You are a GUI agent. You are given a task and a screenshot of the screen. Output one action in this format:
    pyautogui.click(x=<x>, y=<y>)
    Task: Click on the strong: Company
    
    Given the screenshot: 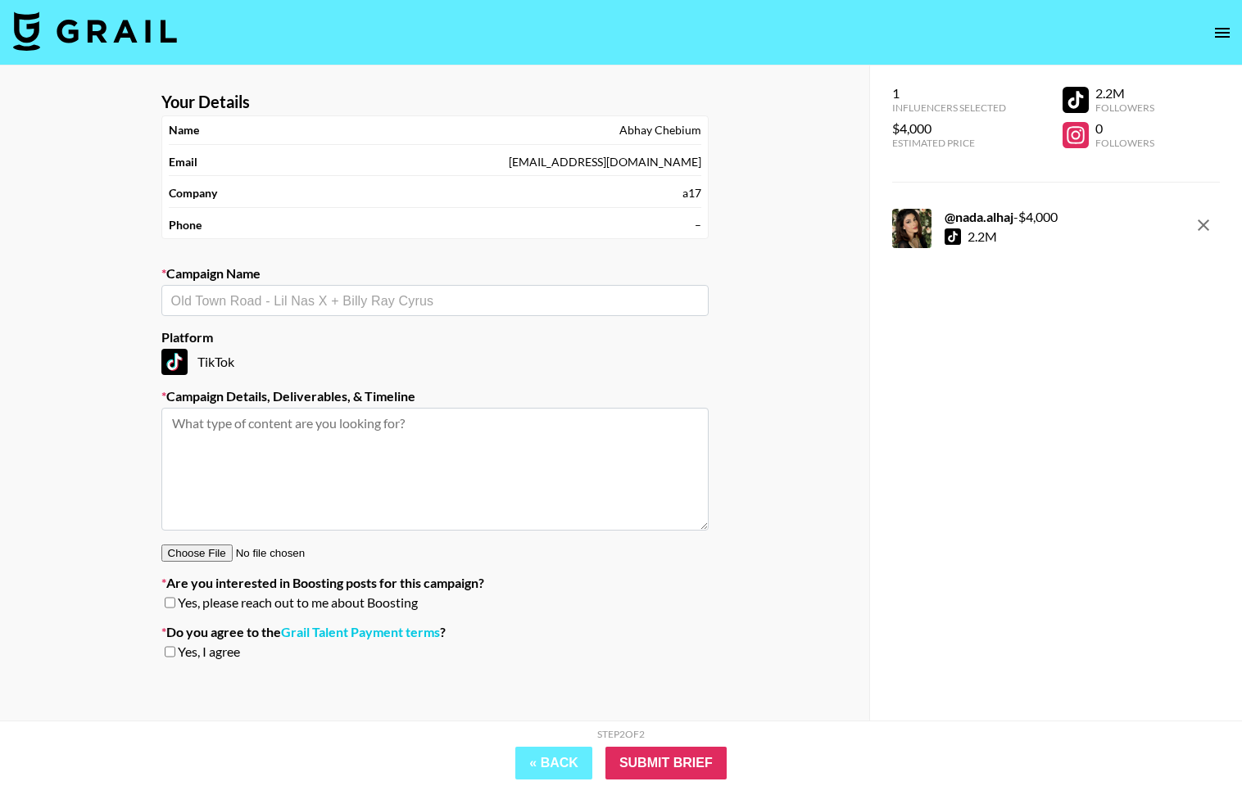 What is the action you would take?
    pyautogui.click(x=193, y=193)
    